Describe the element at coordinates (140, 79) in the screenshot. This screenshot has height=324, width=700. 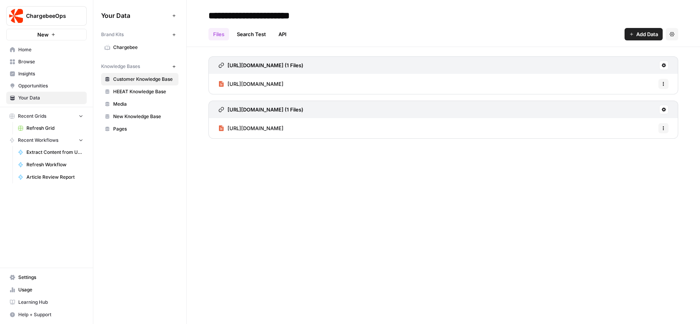
I see `a: Customer Knowledge Base` at that location.